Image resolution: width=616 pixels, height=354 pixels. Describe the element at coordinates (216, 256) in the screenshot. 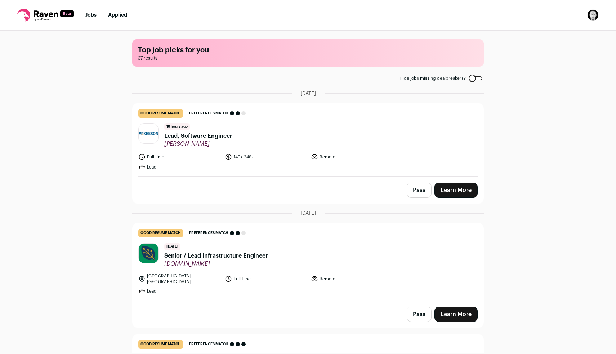

I see `span: Senior / Lead Infrastructure Engineer` at that location.